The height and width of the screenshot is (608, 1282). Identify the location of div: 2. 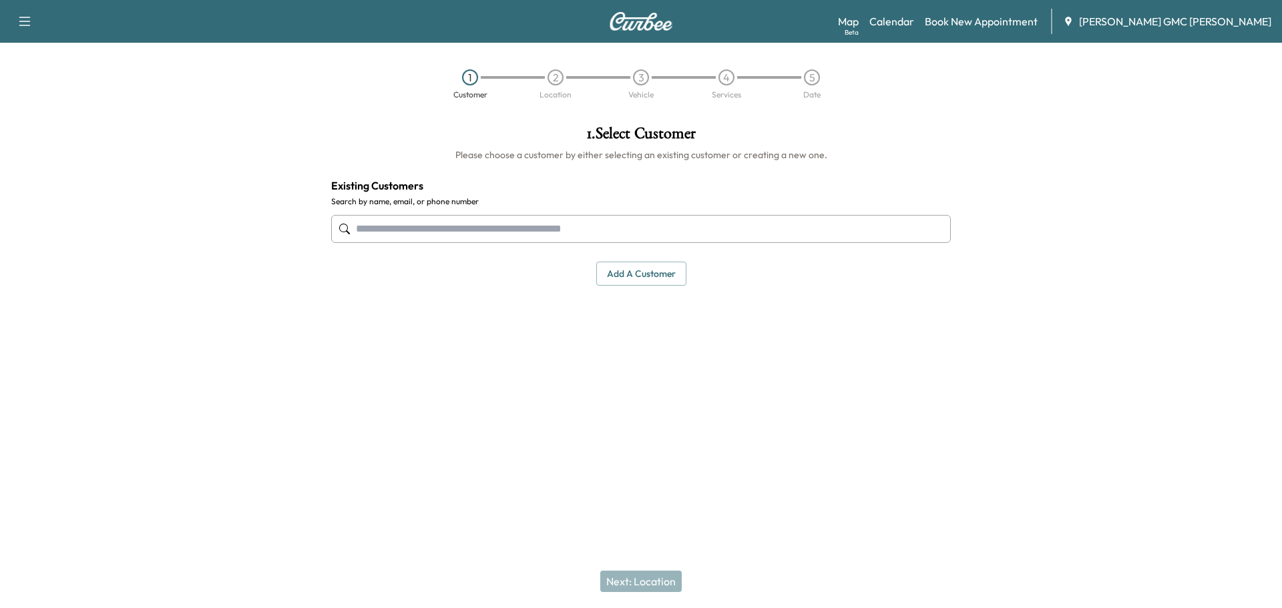
(555, 77).